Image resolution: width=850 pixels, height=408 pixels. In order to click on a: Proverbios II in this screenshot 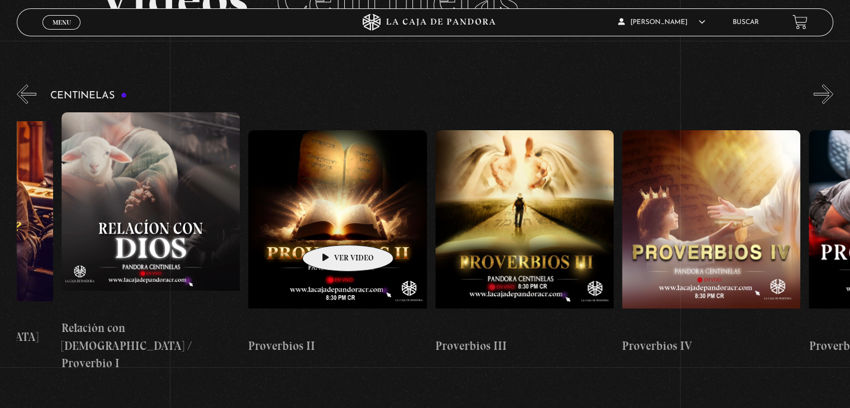, I will do `click(337, 242)`.